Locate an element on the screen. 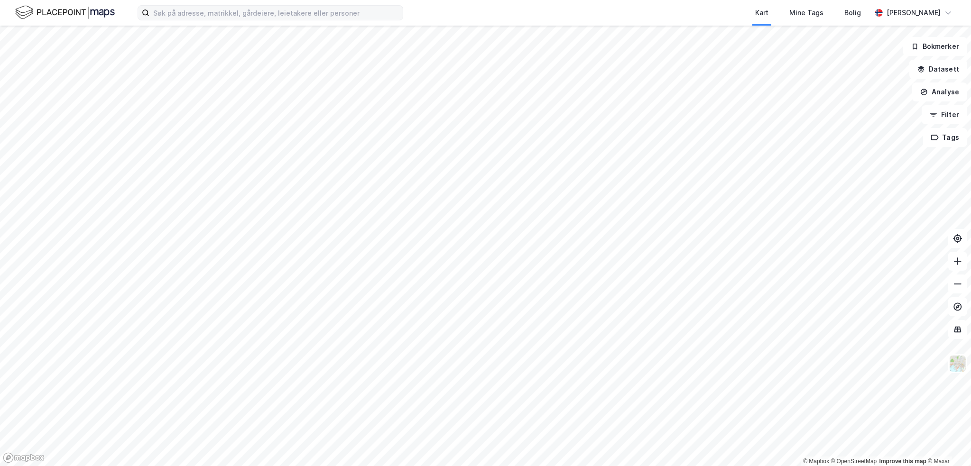  button: Filter is located at coordinates (944, 115).